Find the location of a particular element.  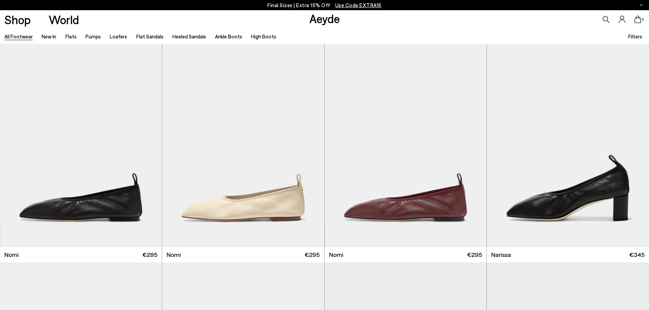

p: Final Sizes | Extra 15% Off is located at coordinates (324, 5).